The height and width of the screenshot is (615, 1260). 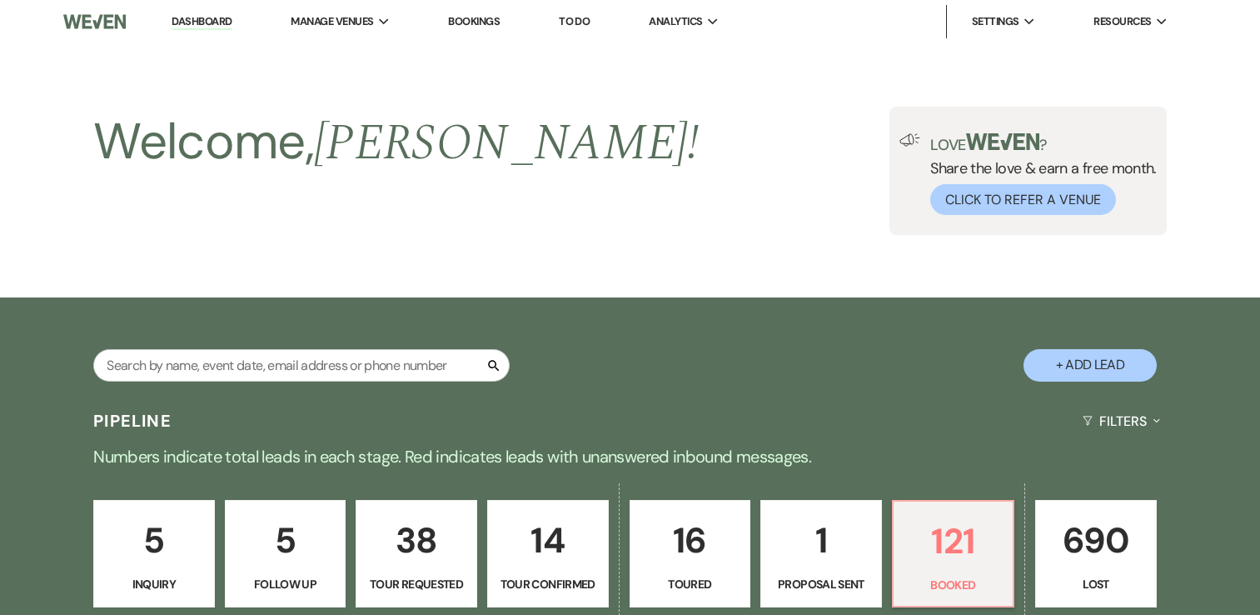 I want to click on span: Manage Venues, so click(x=332, y=22).